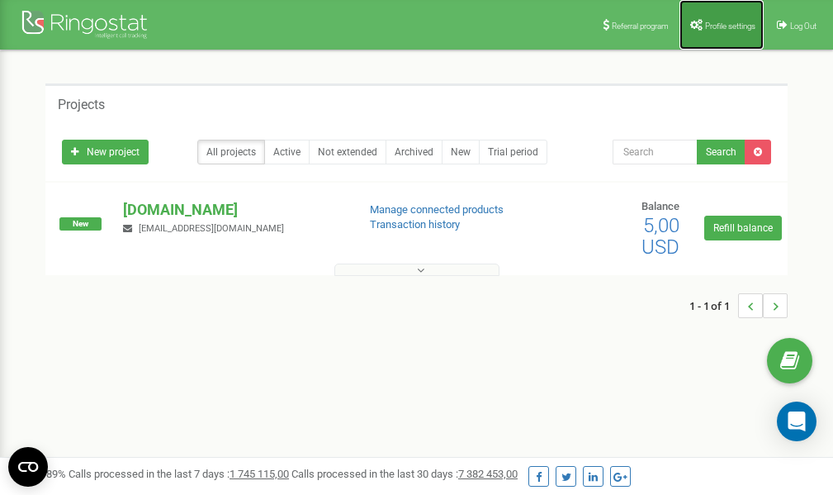 Image resolution: width=833 pixels, height=495 pixels. I want to click on a: New, so click(461, 152).